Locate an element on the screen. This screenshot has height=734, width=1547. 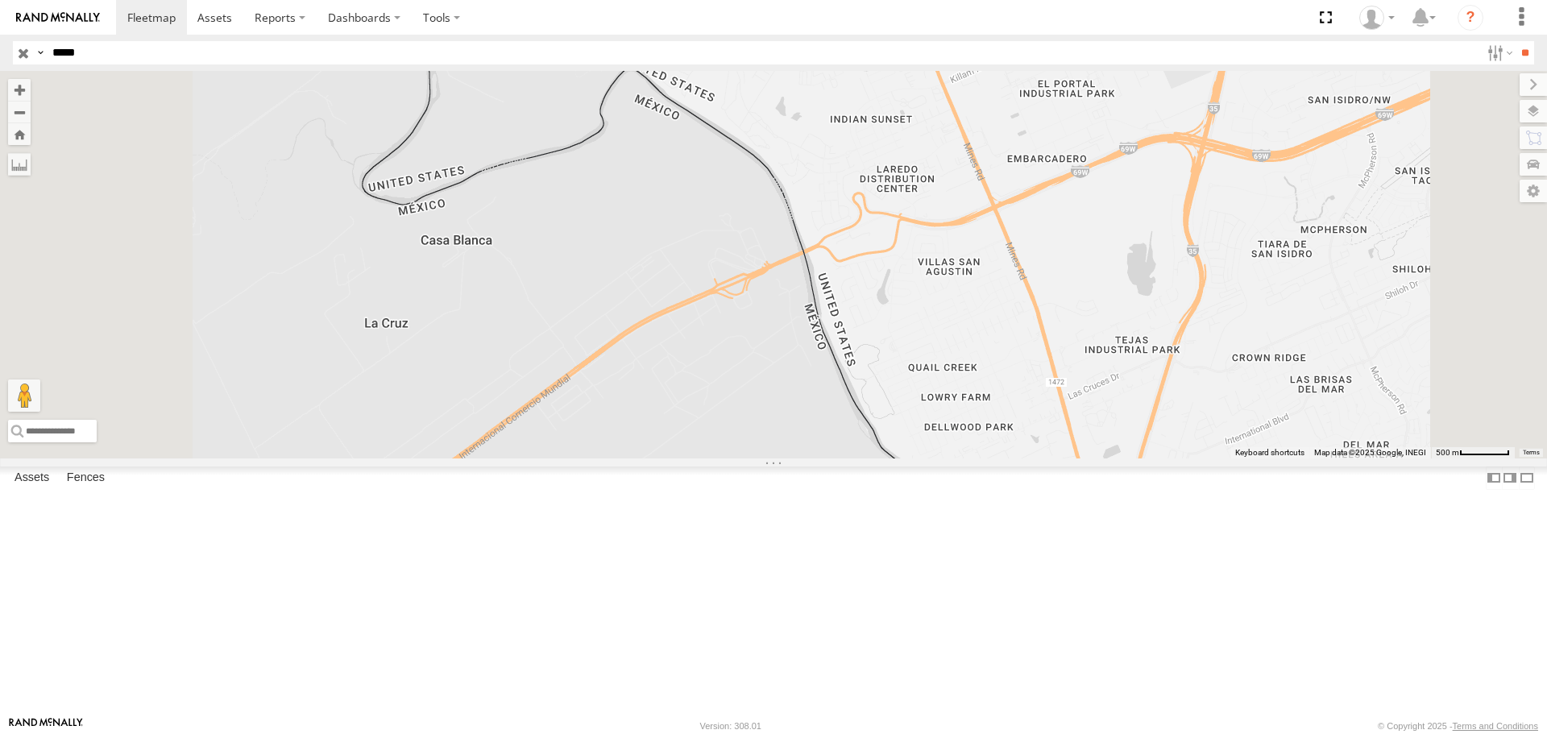
label: Search Query is located at coordinates (40, 52).